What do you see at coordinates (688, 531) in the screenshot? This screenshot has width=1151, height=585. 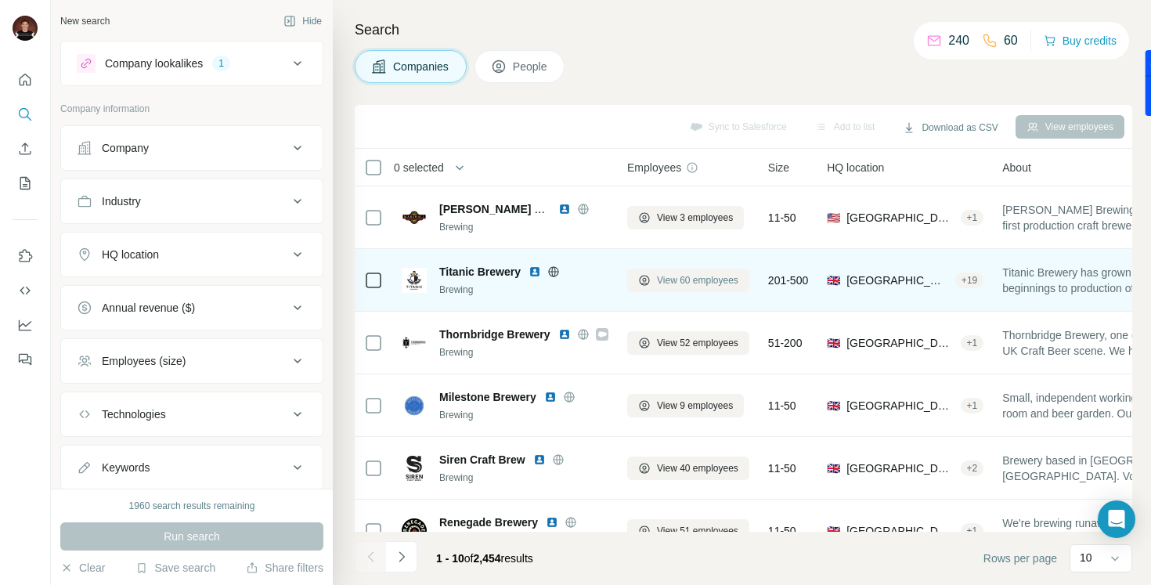 I see `button: View 51 employees` at bounding box center [688, 531].